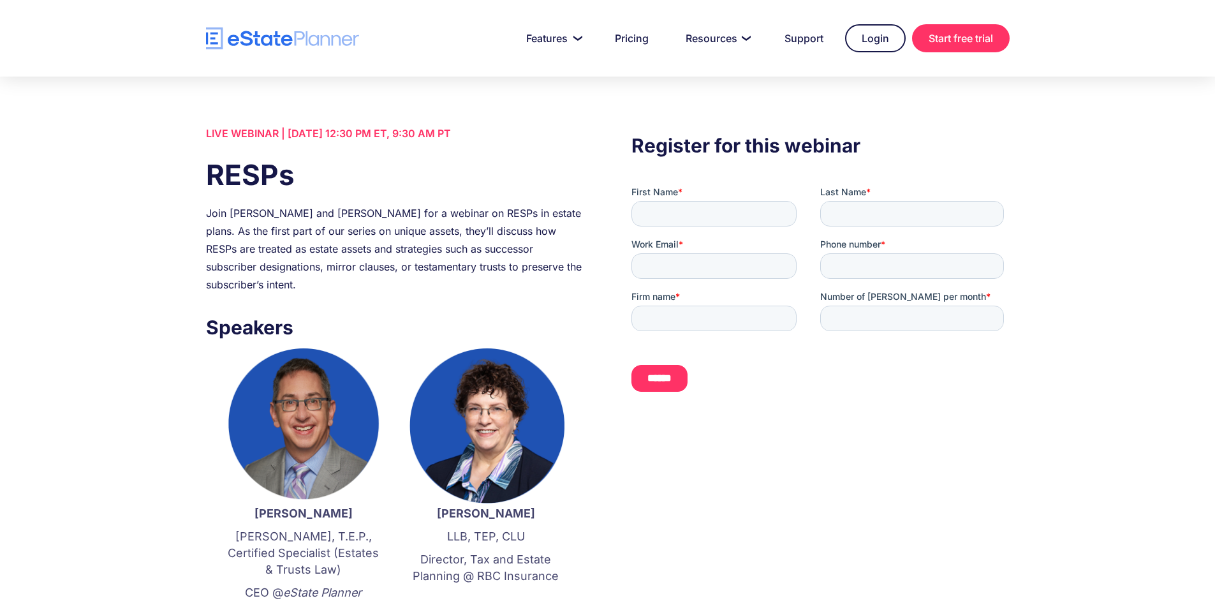 This screenshot has height=603, width=1215. What do you see at coordinates (219, 58) in the screenshot?
I see `span: Phone number` at bounding box center [219, 58].